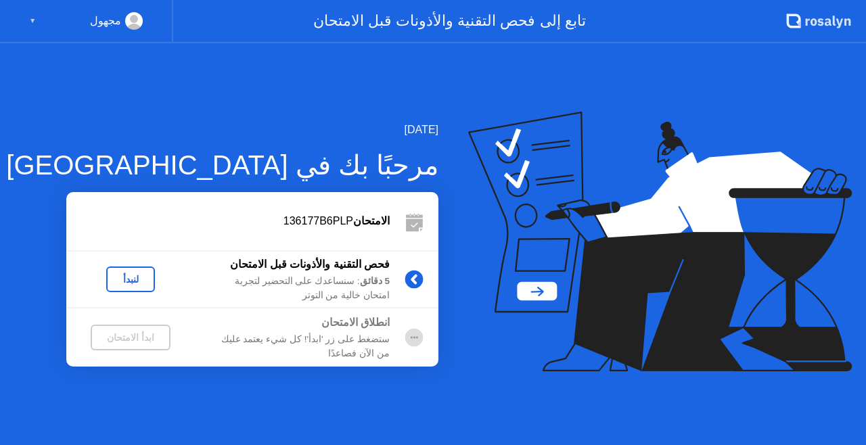 The height and width of the screenshot is (445, 866). What do you see at coordinates (131, 279) in the screenshot?
I see `div: لنبدأ` at bounding box center [131, 279].